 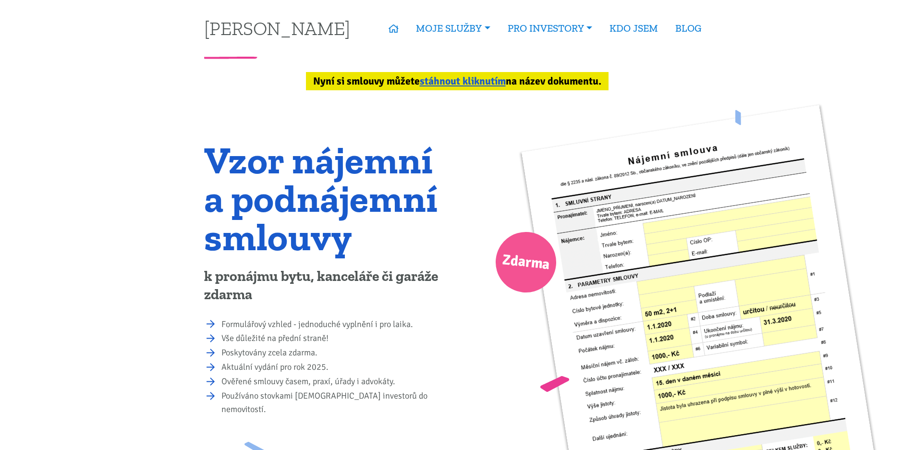 I want to click on a: BLOG, so click(x=688, y=28).